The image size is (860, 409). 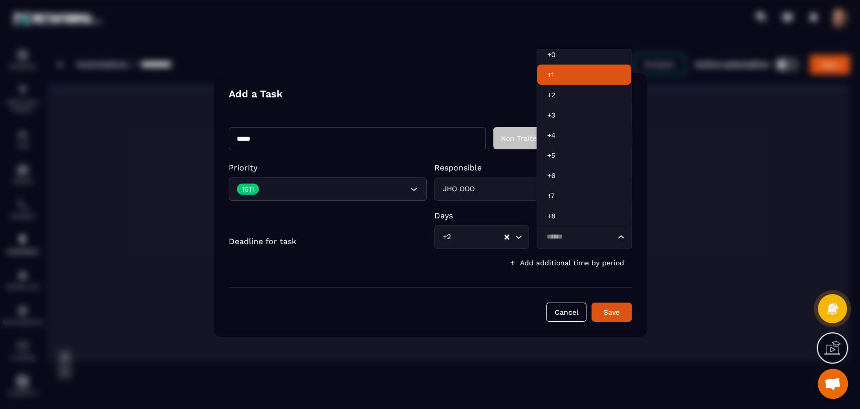 What do you see at coordinates (328, 167) in the screenshot?
I see `p: Priority` at bounding box center [328, 167].